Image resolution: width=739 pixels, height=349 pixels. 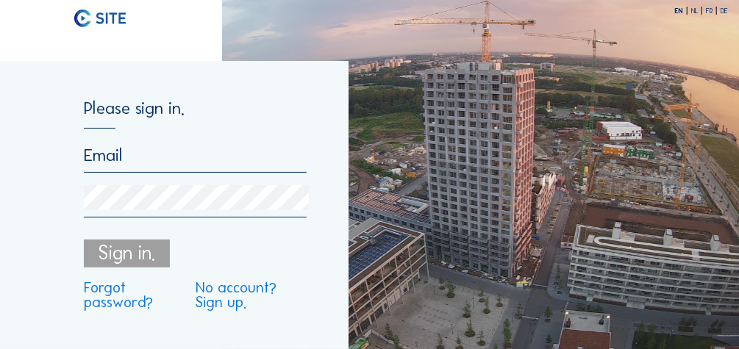 I want to click on div: Please sign in., so click(x=195, y=114).